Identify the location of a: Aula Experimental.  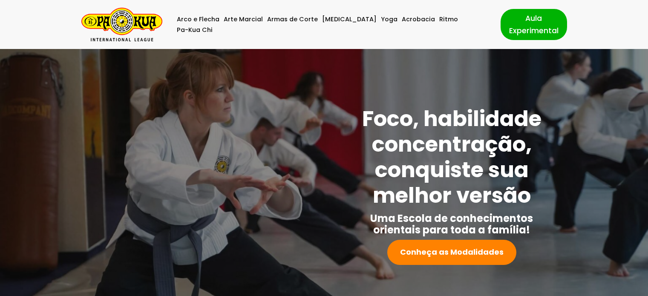
(534, 24).